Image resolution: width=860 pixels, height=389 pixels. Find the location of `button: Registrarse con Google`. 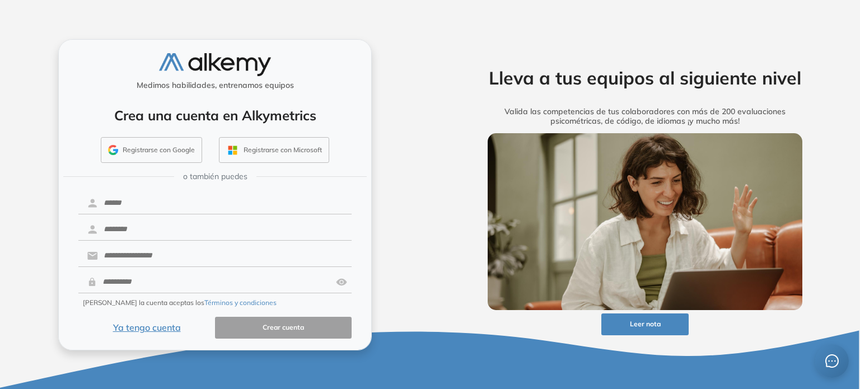

button: Registrarse con Google is located at coordinates (151, 150).